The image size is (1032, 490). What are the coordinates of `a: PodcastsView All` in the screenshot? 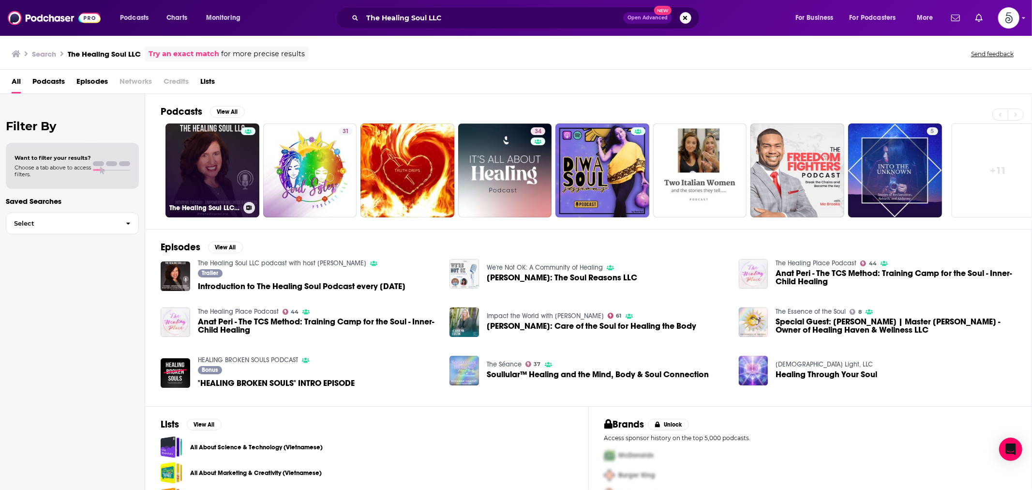 It's located at (203, 111).